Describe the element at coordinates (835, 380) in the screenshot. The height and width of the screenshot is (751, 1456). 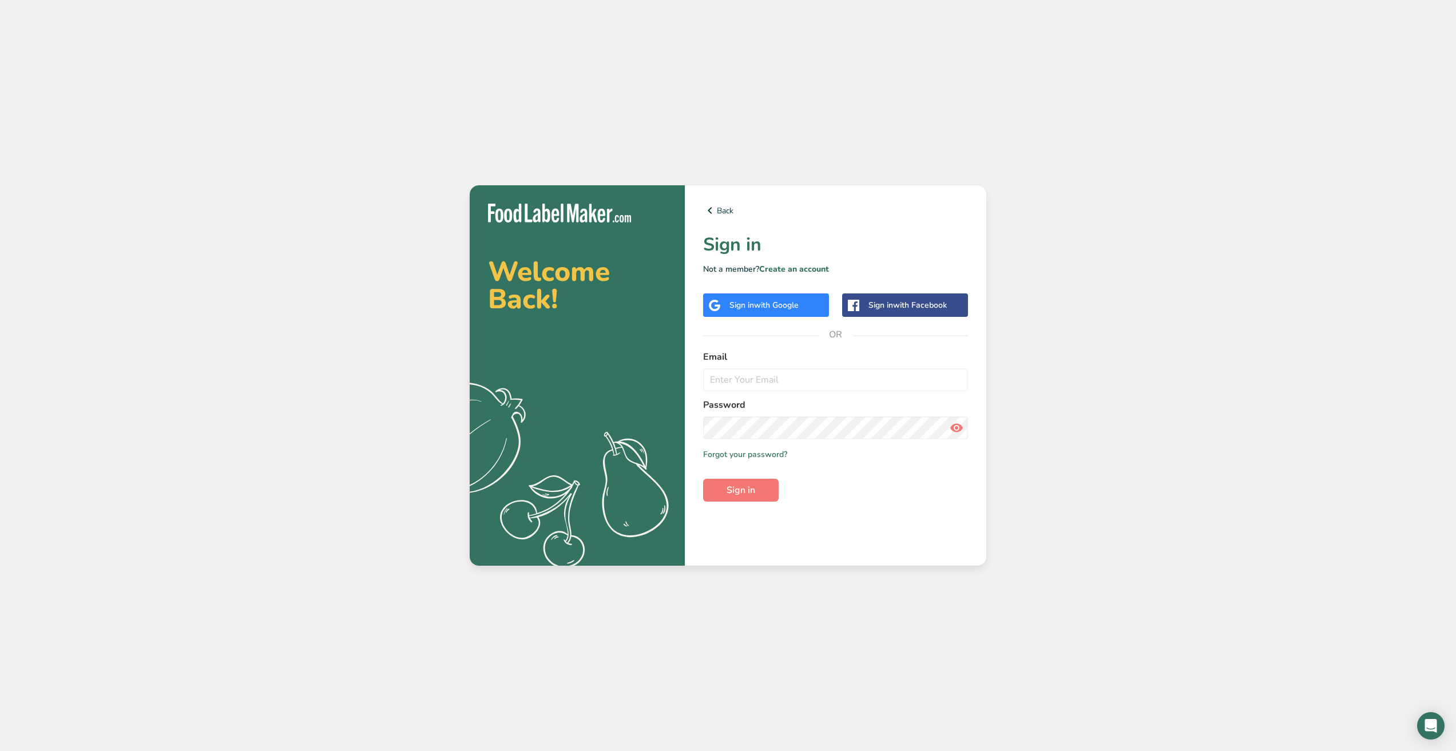
I see `input: Enter Your Email` at that location.